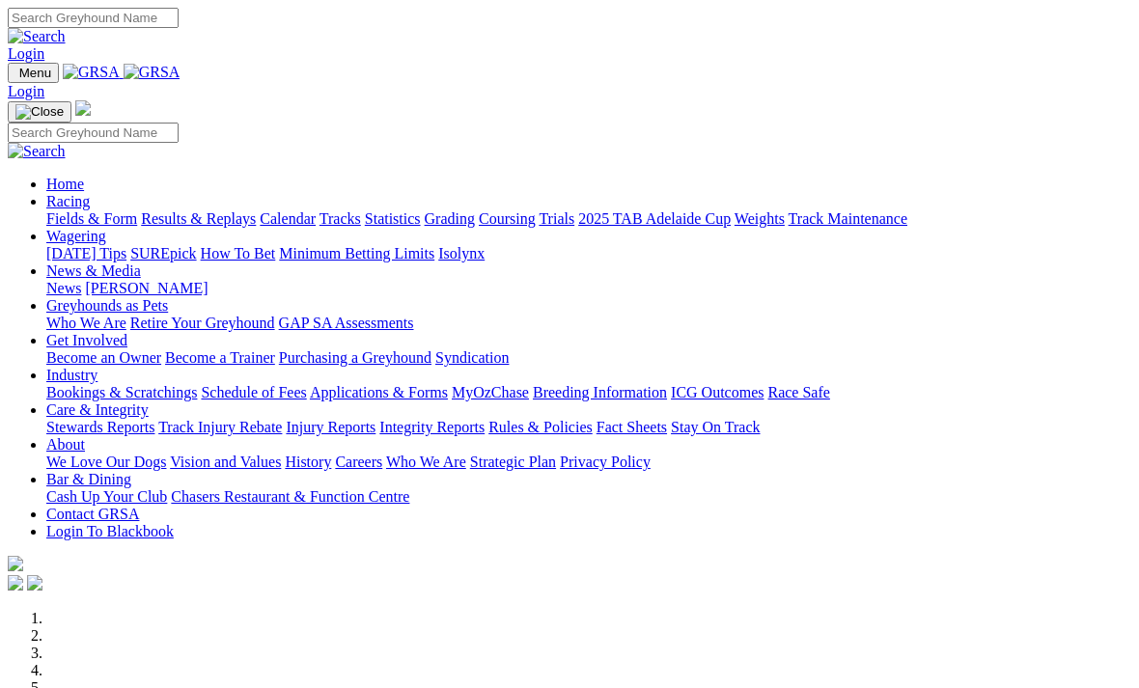 The height and width of the screenshot is (688, 1139). I want to click on a: How To Bet, so click(238, 253).